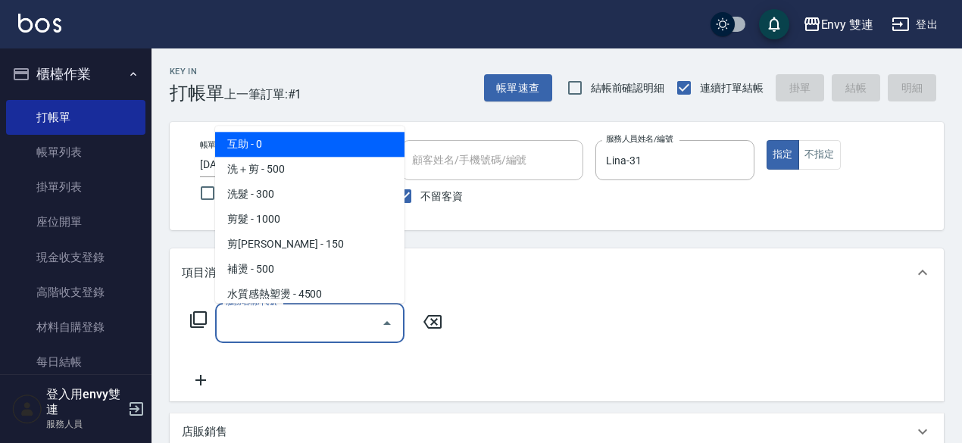  I want to click on span: 結帳前確認明細, so click(628, 88).